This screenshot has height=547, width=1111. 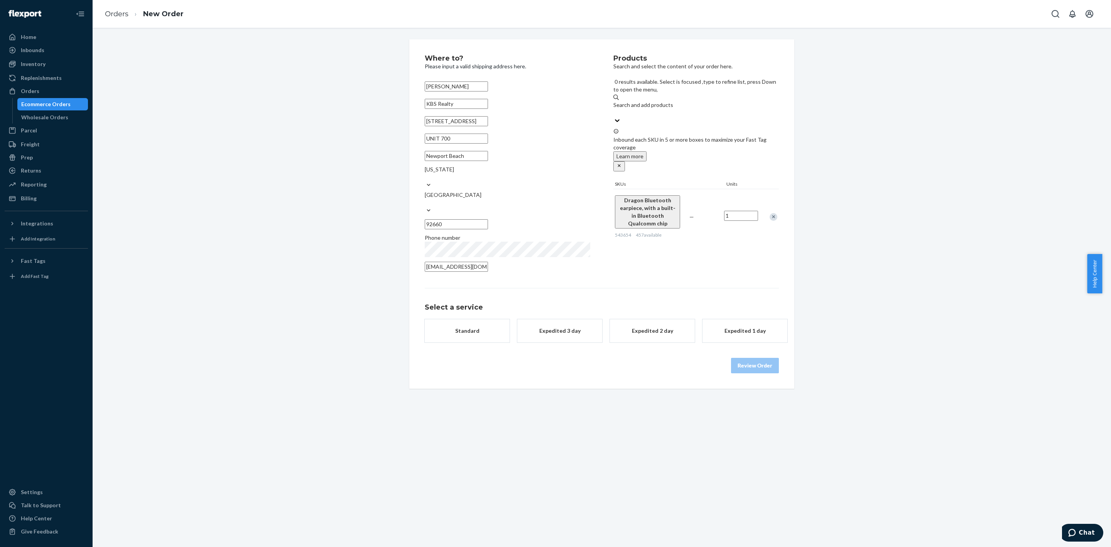 What do you see at coordinates (602, 308) in the screenshot?
I see `h1: Select a service` at bounding box center [602, 308].